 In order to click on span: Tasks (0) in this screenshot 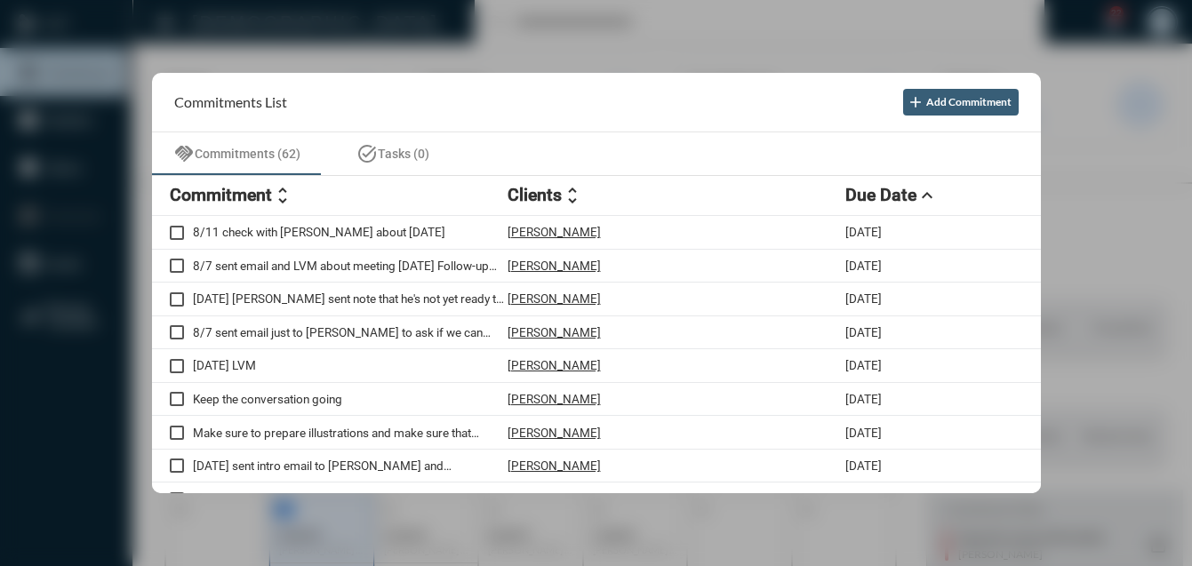, I will do `click(404, 154)`.